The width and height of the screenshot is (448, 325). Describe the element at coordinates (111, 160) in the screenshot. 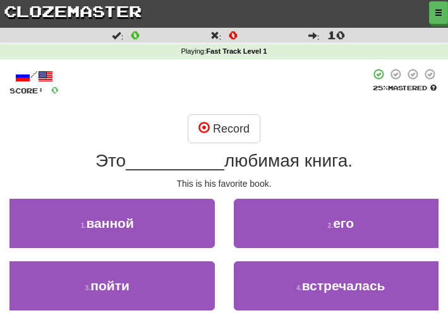

I see `span: Это` at that location.